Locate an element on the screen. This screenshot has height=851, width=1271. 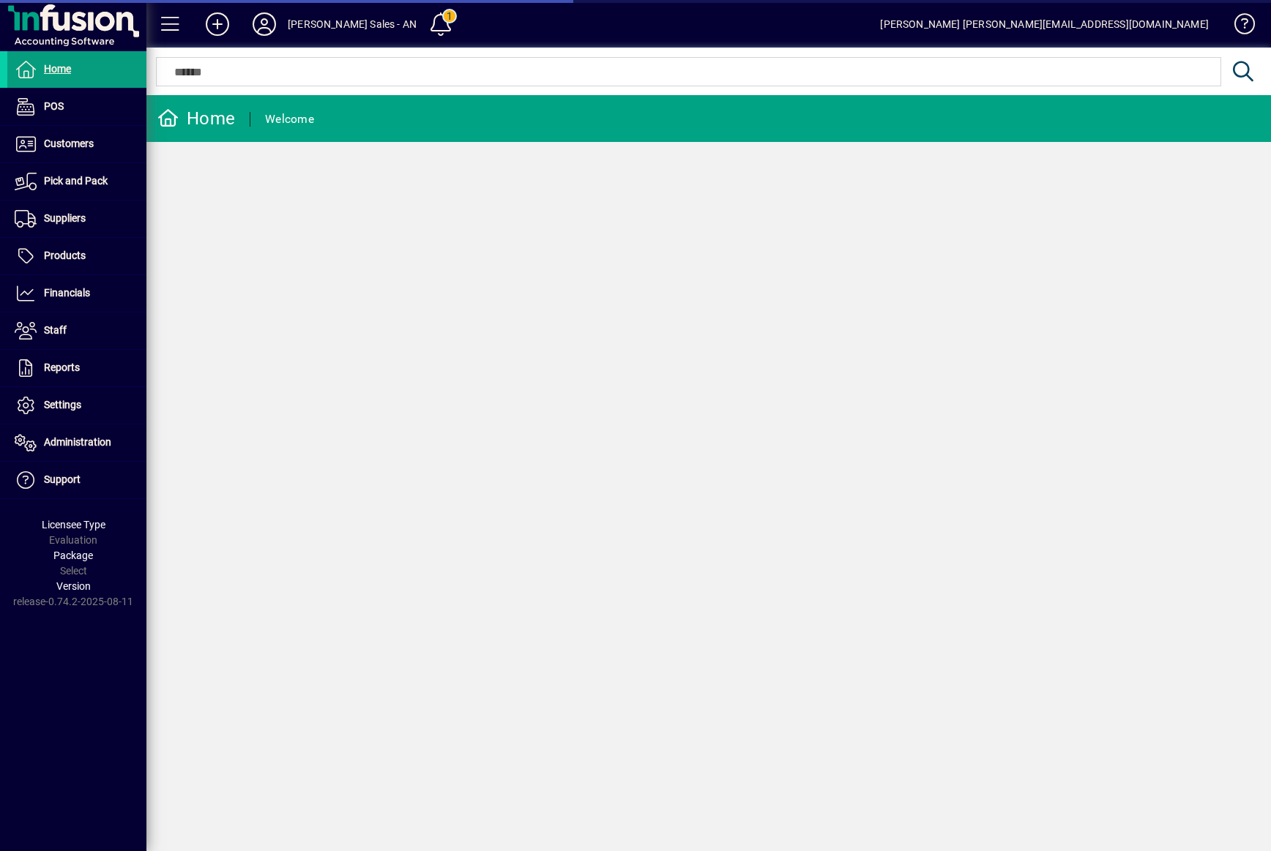
span: Settings is located at coordinates (62, 405).